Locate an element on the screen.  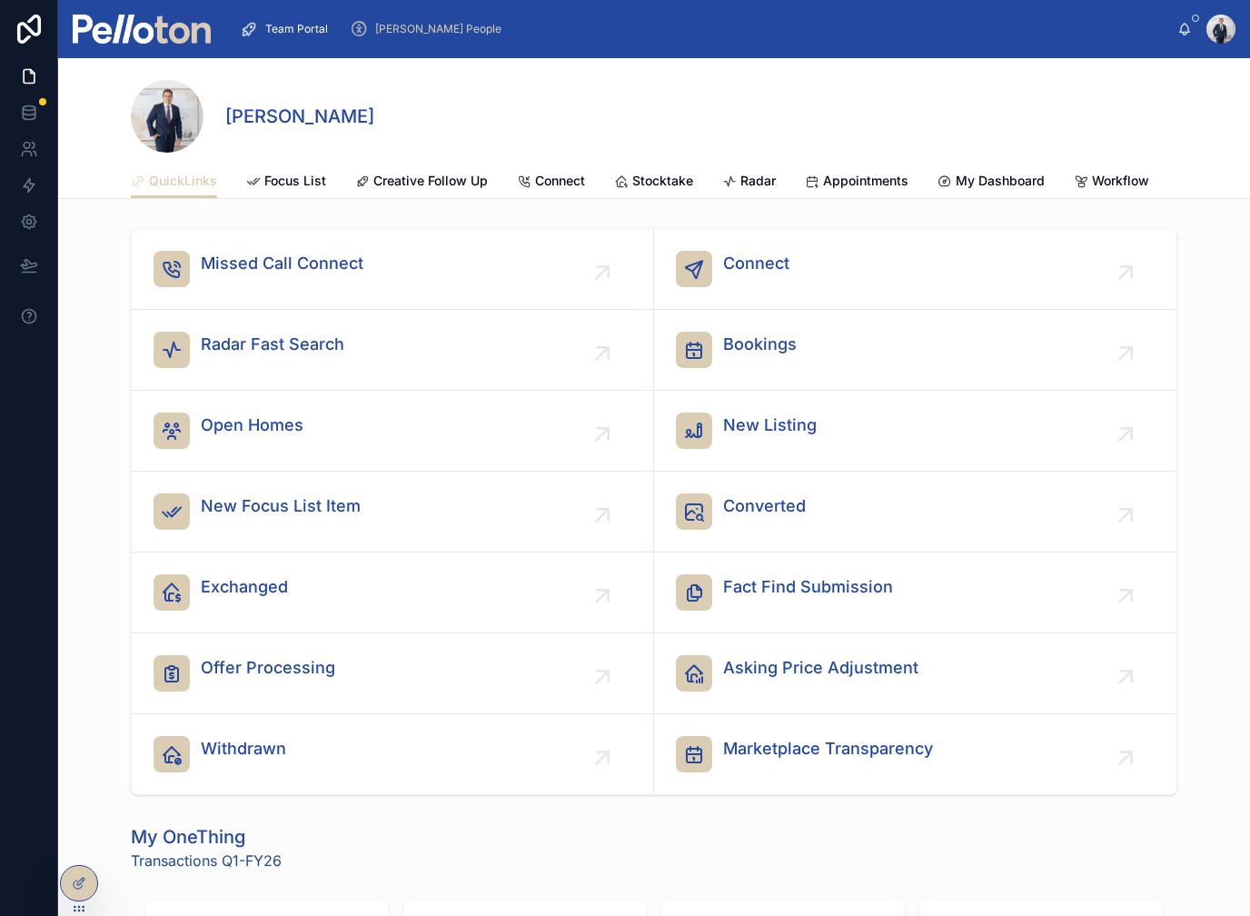
a: Creative Follow Up is located at coordinates (421, 183).